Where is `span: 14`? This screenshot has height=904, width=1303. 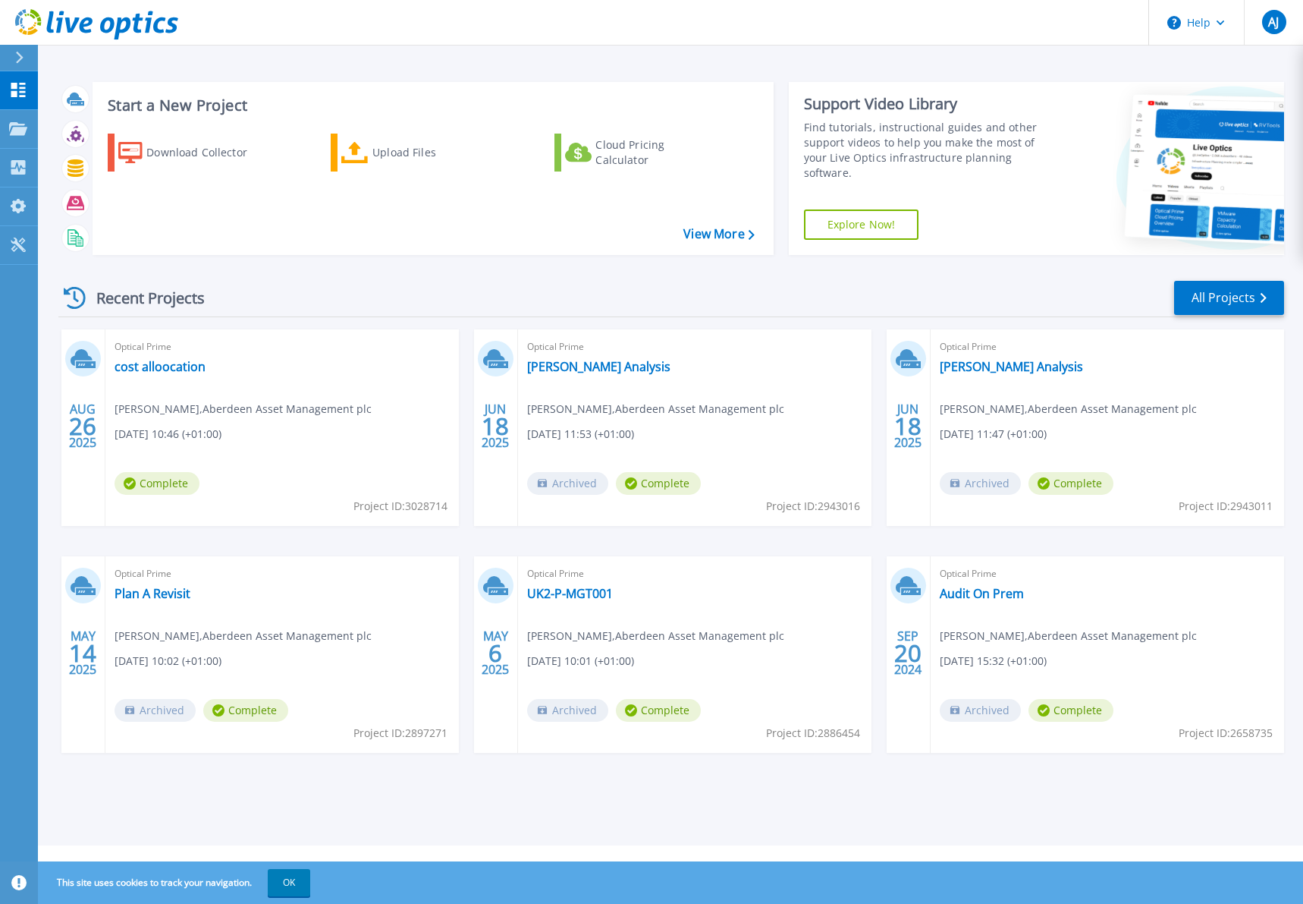
span: 14 is located at coordinates (83, 652).